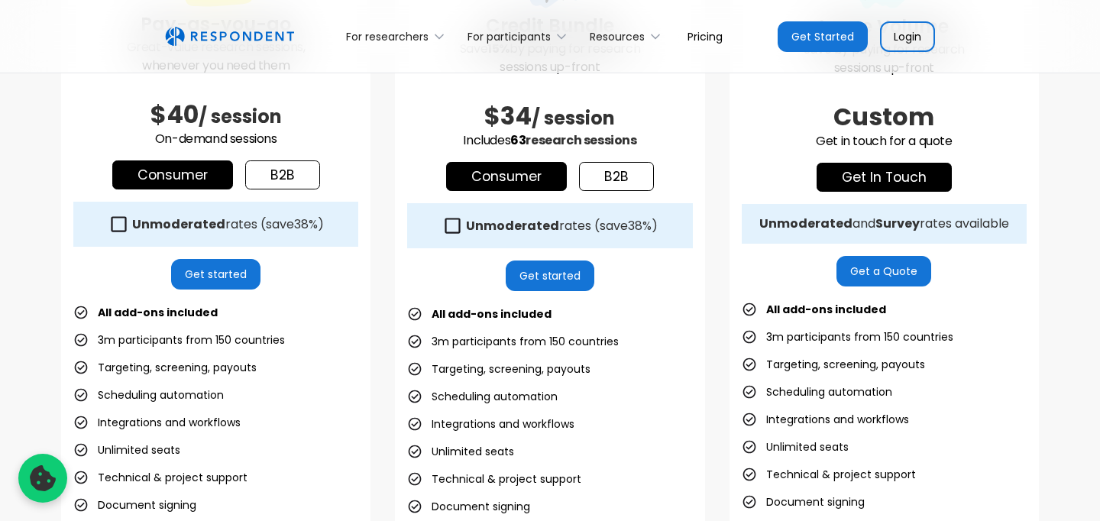  I want to click on a: Get a Quote, so click(884, 271).